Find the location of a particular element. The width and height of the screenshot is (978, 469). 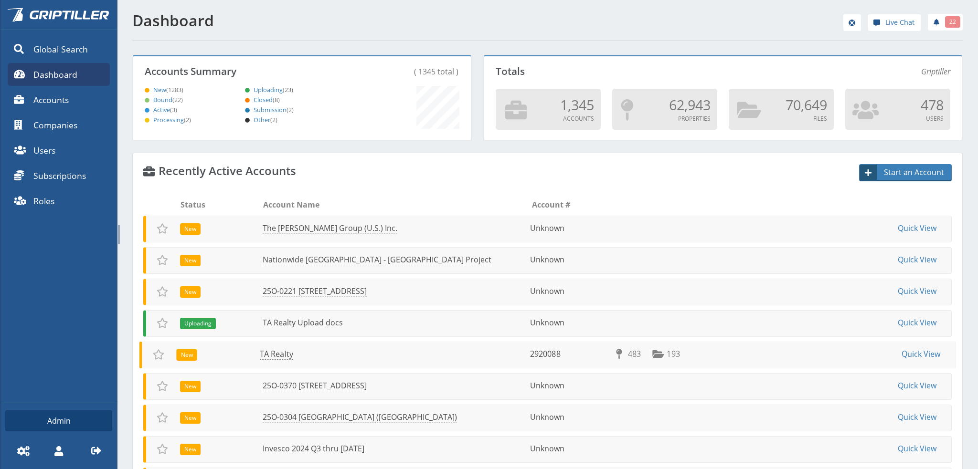

li: Account # is located at coordinates (572, 205).